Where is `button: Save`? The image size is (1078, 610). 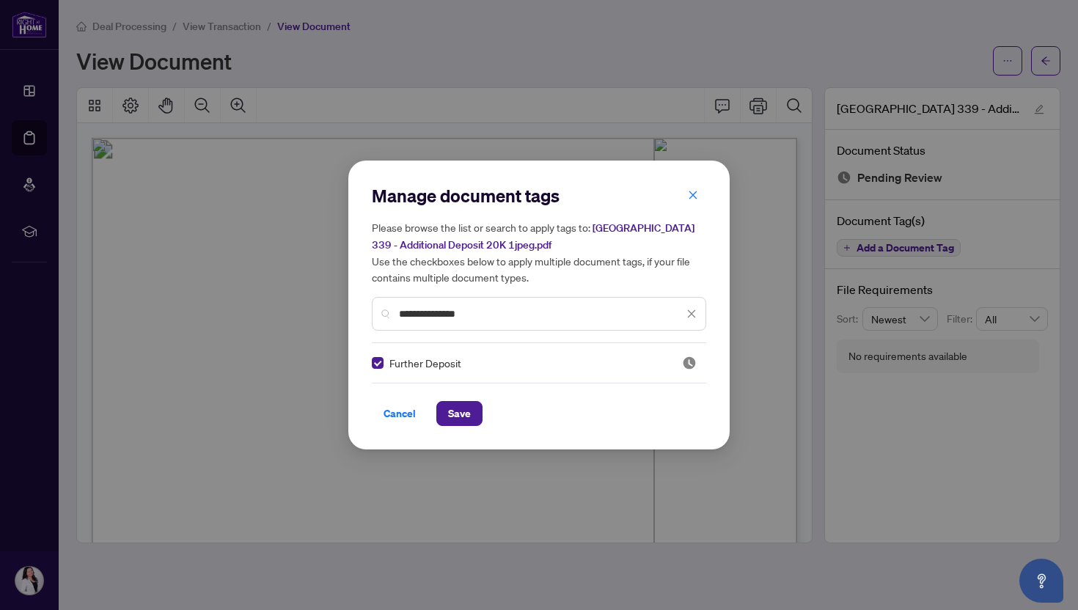 button: Save is located at coordinates (459, 413).